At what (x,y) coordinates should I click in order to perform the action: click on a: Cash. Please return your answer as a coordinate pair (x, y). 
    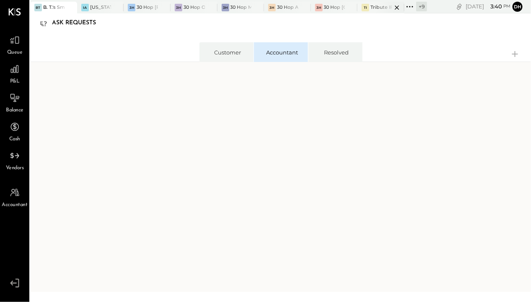
    Looking at the image, I should click on (15, 131).